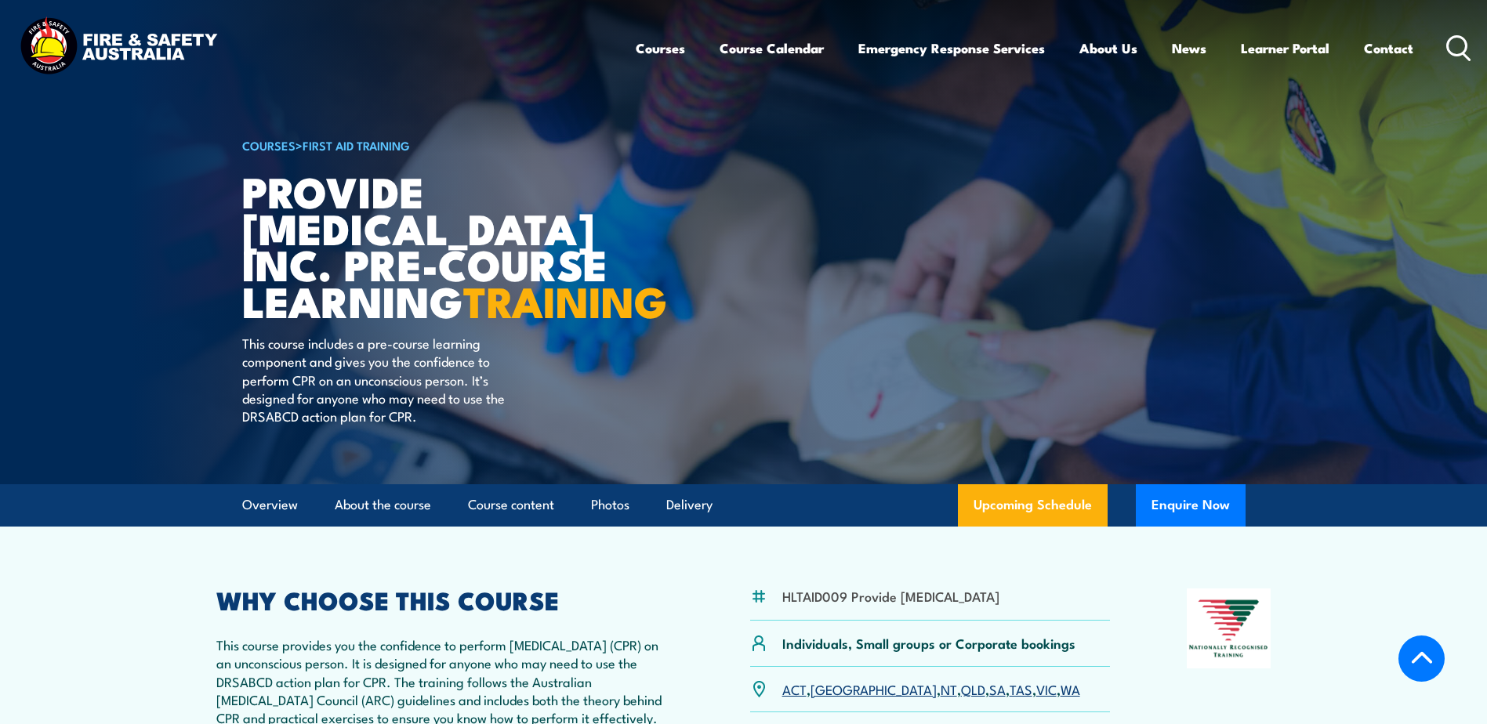  Describe the element at coordinates (445, 599) in the screenshot. I see `h2: WHY CHOOSE THIS COURSE` at that location.